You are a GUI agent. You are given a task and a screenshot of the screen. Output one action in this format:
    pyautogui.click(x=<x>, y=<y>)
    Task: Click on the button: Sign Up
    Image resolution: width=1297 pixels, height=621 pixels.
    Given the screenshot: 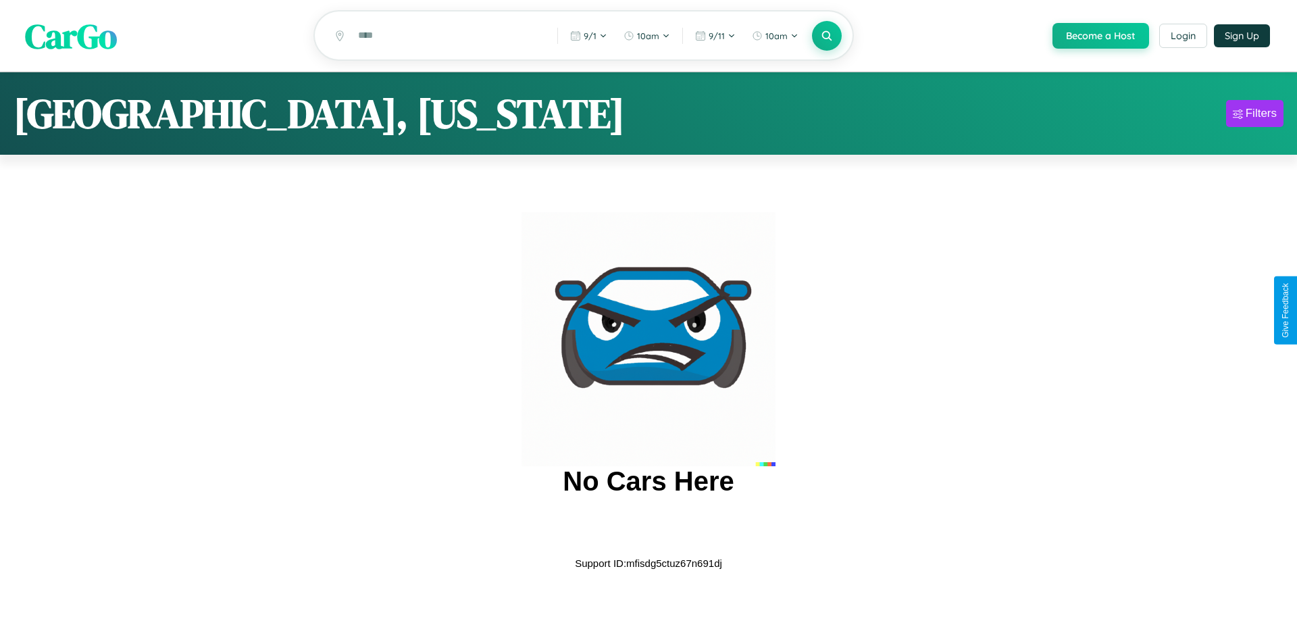 What is the action you would take?
    pyautogui.click(x=1242, y=36)
    